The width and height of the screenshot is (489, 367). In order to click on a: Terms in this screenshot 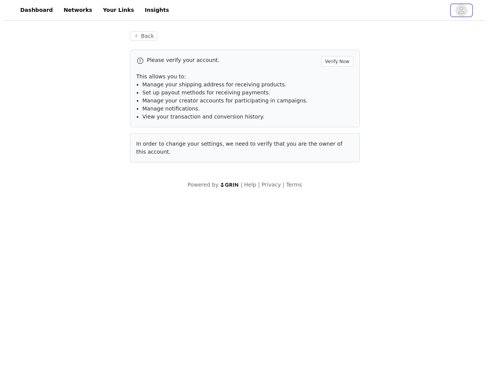, I will do `click(290, 184)`.